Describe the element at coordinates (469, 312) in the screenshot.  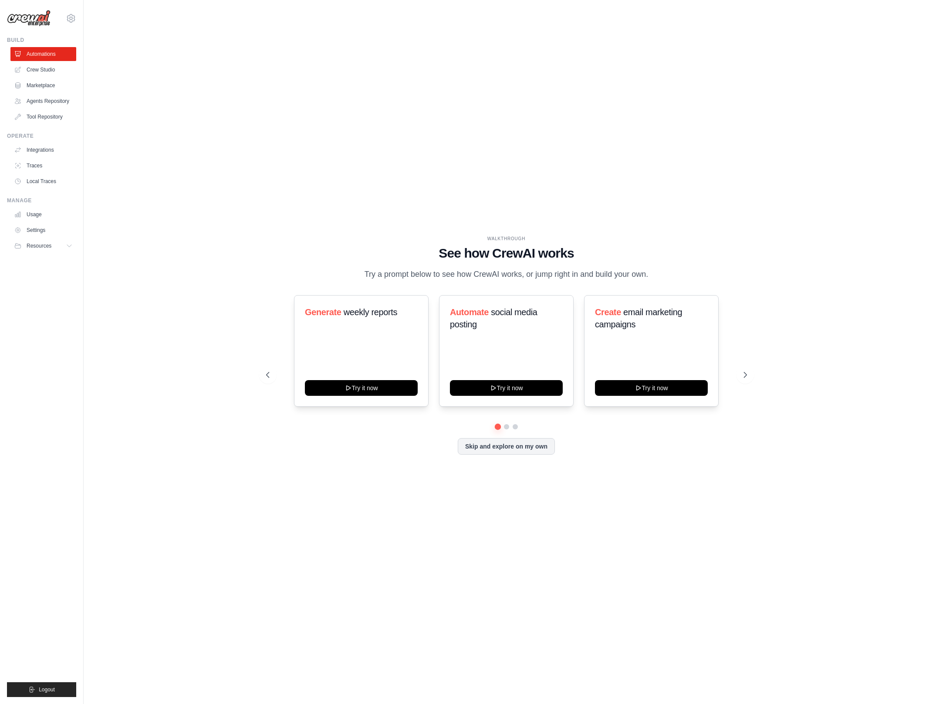
I see `span: Automate` at that location.